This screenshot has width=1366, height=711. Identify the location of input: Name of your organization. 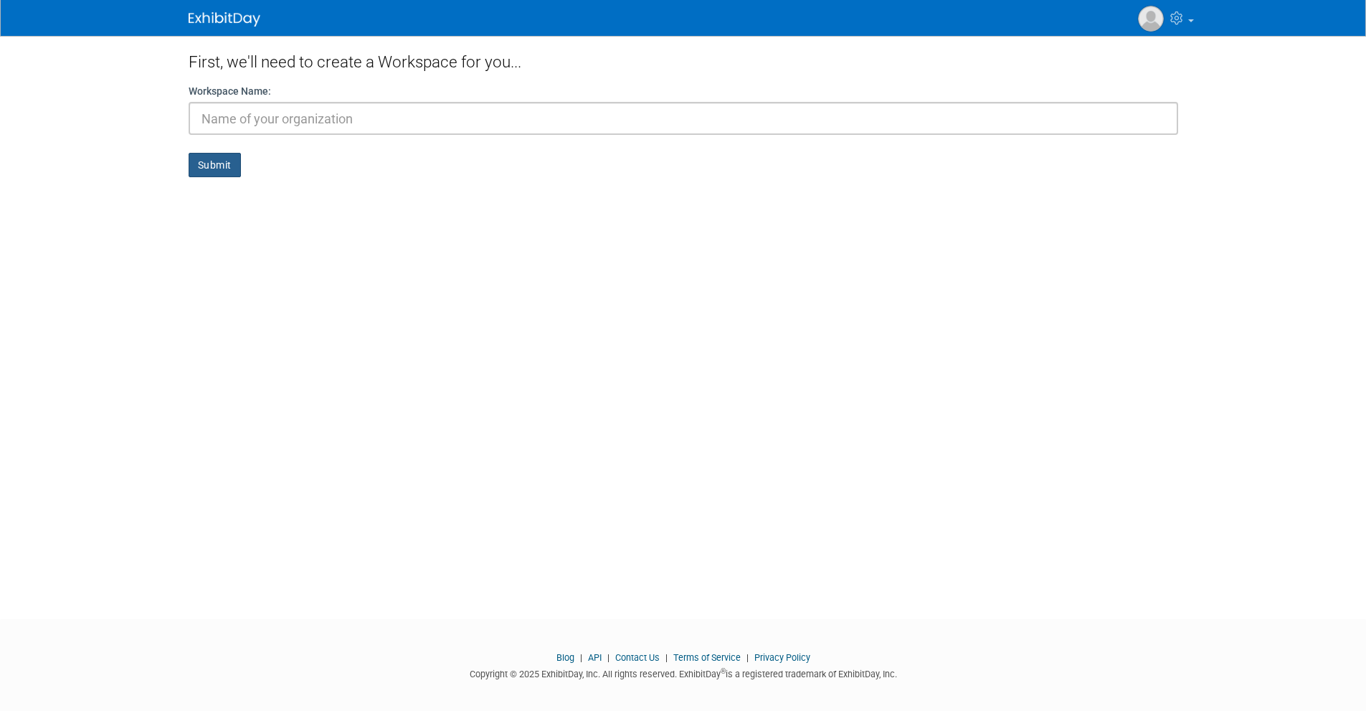
(683, 118).